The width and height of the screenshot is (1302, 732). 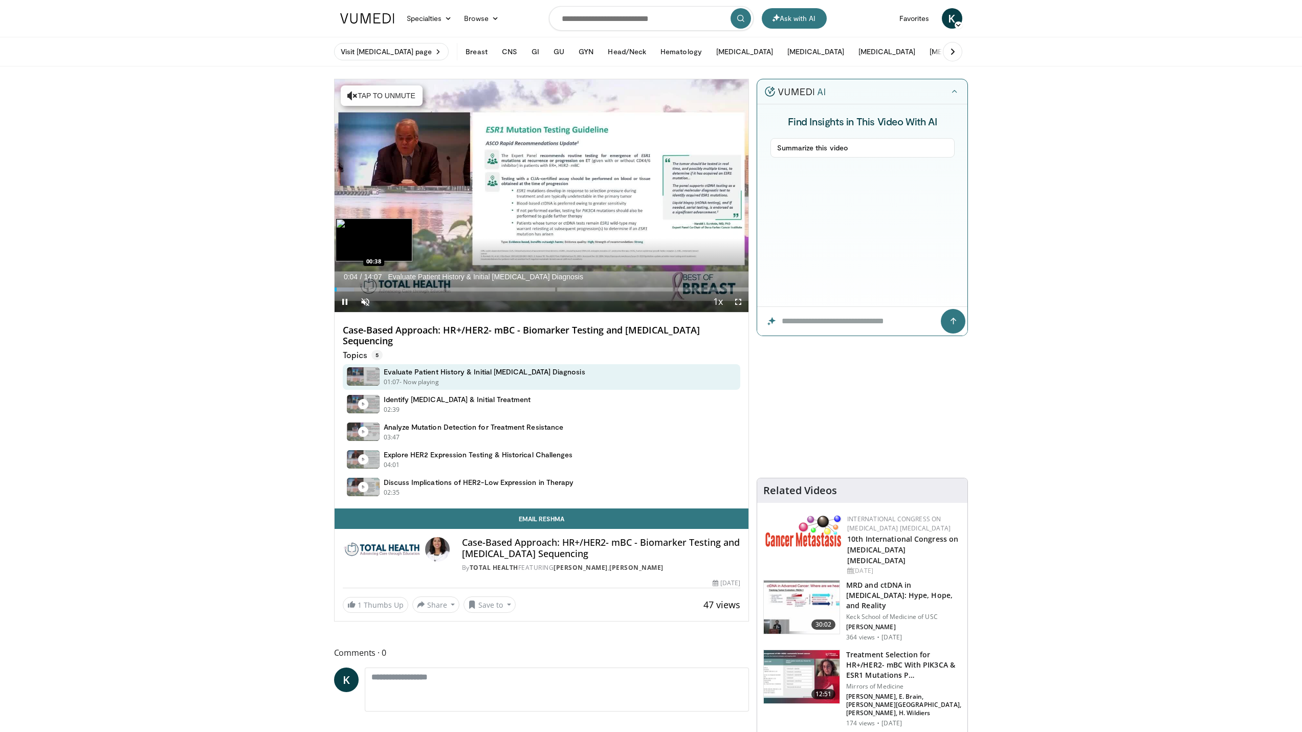 What do you see at coordinates (476, 52) in the screenshot?
I see `button: Breast` at bounding box center [476, 52].